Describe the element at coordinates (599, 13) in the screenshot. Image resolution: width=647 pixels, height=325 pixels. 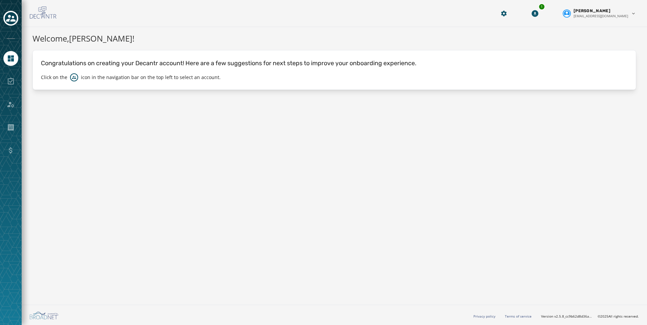
I see `button: User settings` at that location.